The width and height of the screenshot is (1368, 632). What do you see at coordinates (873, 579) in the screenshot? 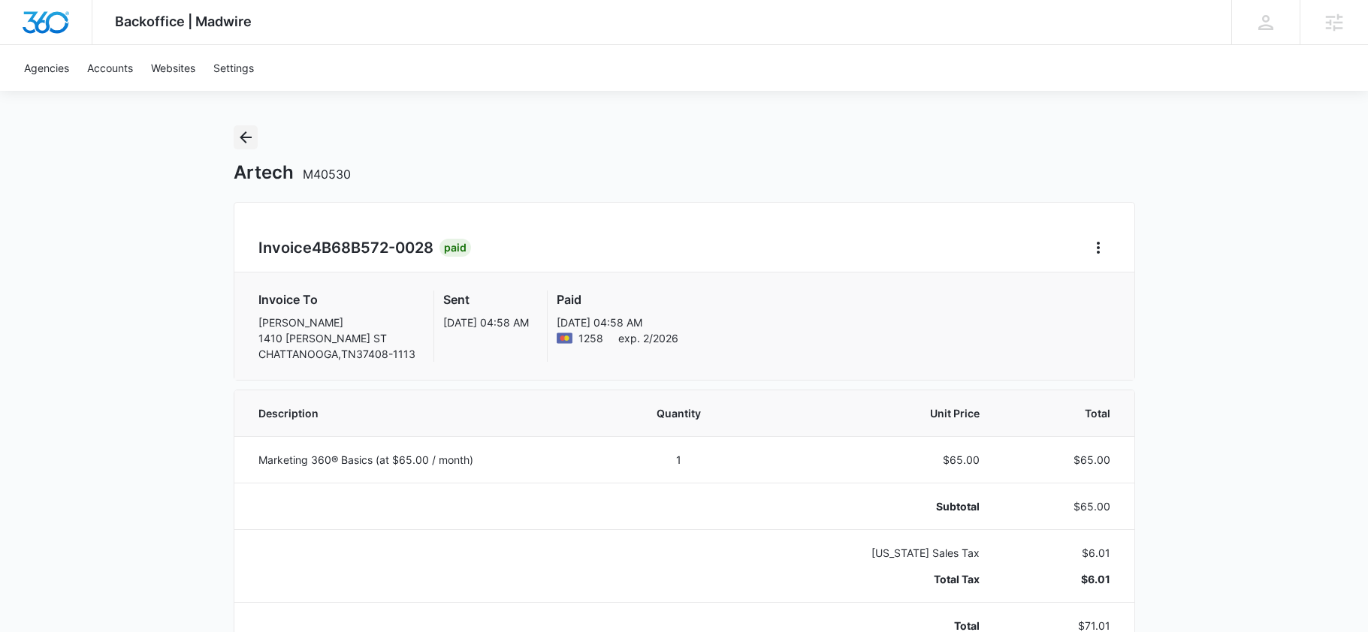
I see `p: Total Tax` at bounding box center [873, 579].